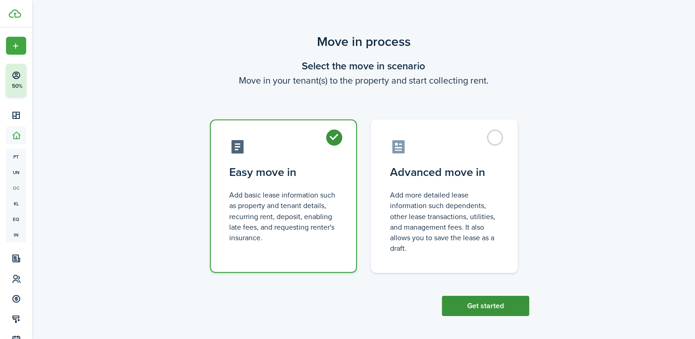 The width and height of the screenshot is (695, 339). What do you see at coordinates (16, 172) in the screenshot?
I see `span: un` at bounding box center [16, 172].